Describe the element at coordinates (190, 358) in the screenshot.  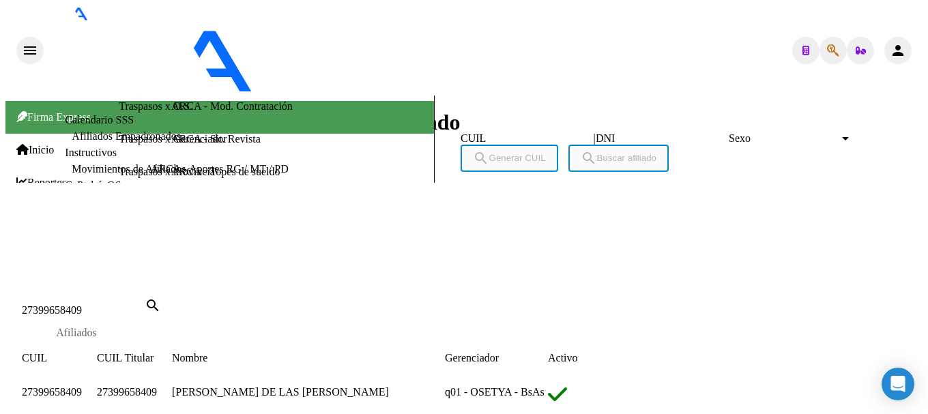
I see `span: Nombre` at that location.